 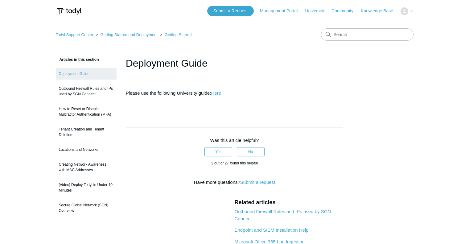 I want to click on div: Have more questions?, so click(x=235, y=182).